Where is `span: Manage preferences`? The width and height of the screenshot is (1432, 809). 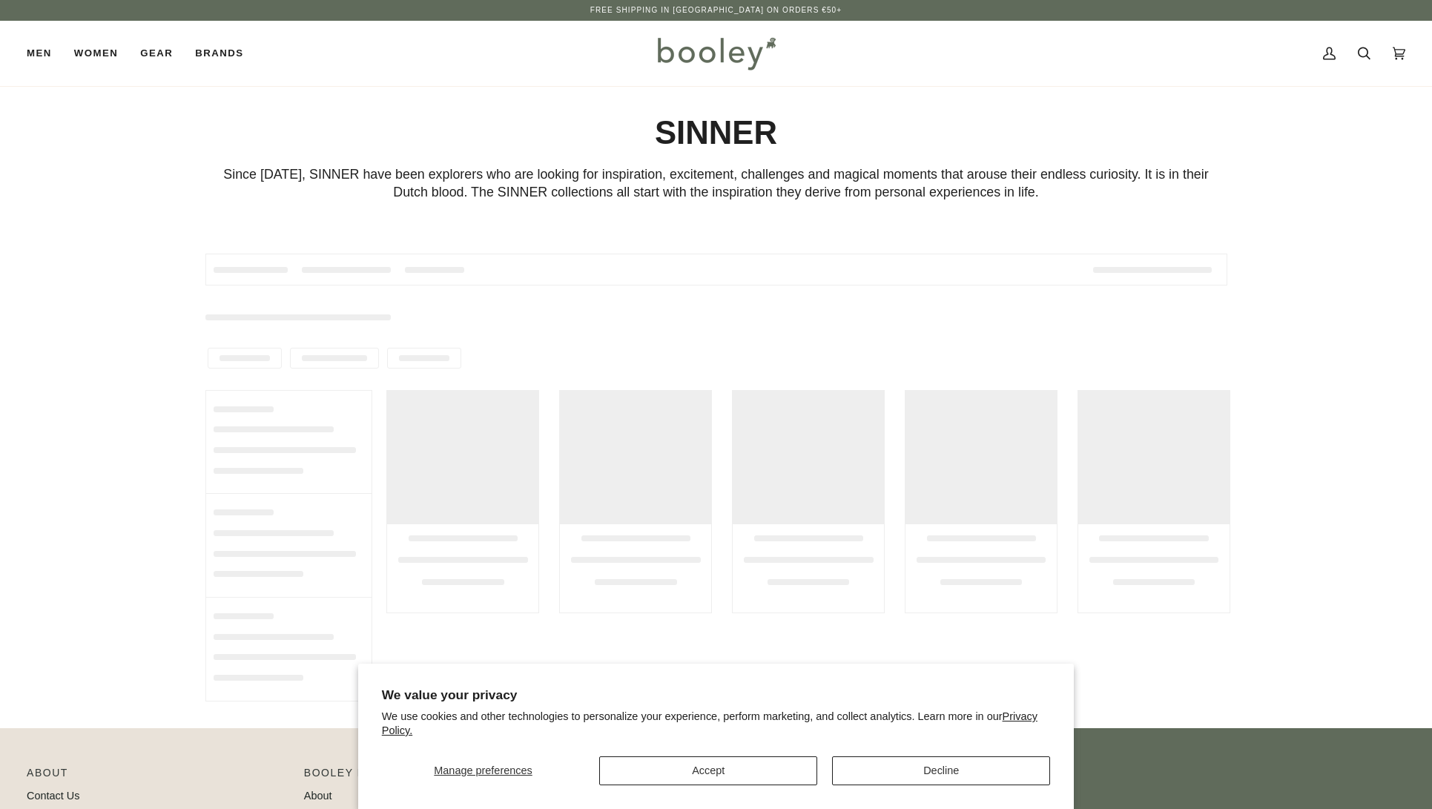
span: Manage preferences is located at coordinates (483, 770).